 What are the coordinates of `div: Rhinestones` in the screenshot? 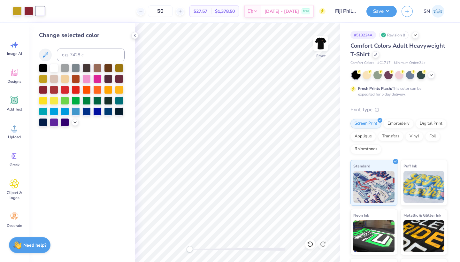 It's located at (366, 149).